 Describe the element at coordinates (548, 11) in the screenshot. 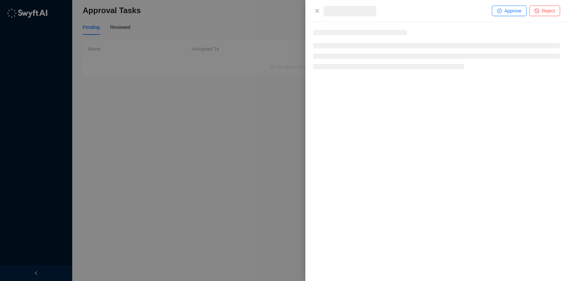

I see `span: Reject` at that location.